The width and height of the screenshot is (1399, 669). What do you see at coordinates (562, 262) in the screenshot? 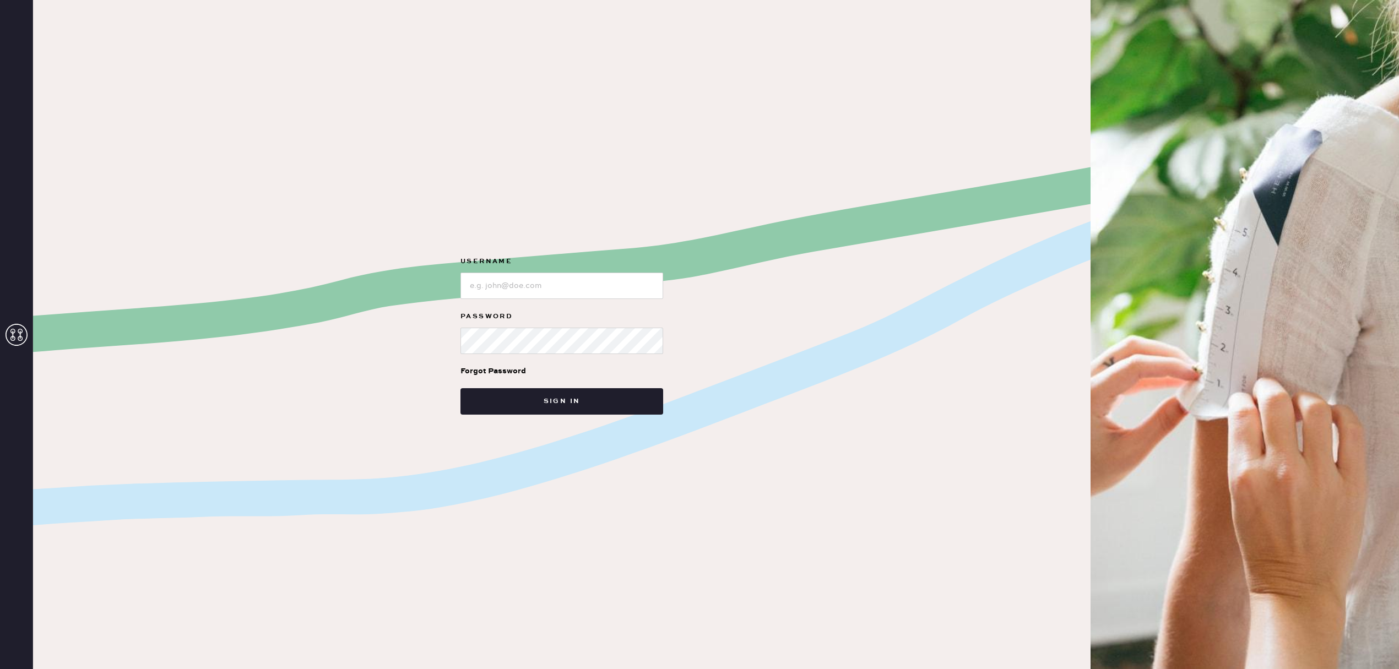
I see `label: Username` at bounding box center [562, 262].